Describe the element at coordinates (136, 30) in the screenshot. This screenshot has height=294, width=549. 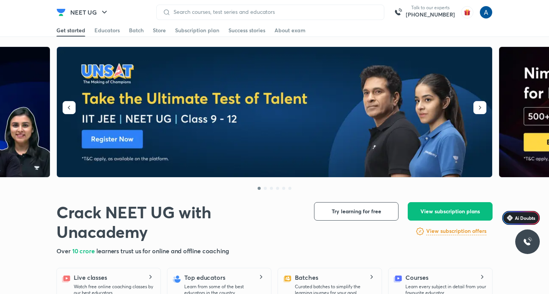
I see `a: Batch` at that location.